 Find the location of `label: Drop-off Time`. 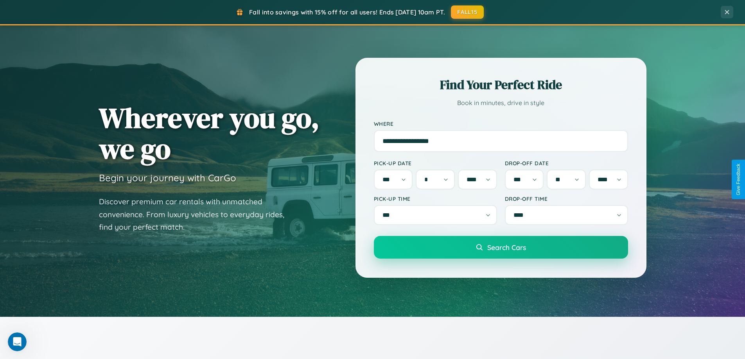

label: Drop-off Time is located at coordinates (566, 199).